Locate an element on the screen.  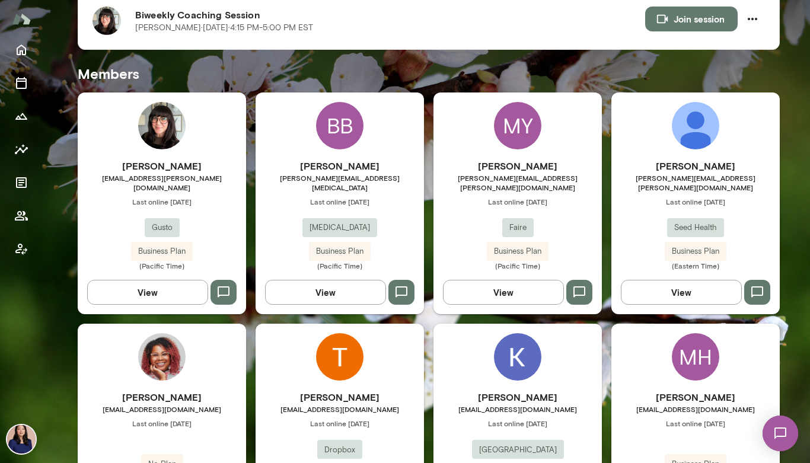
button: Client app is located at coordinates (21, 249).